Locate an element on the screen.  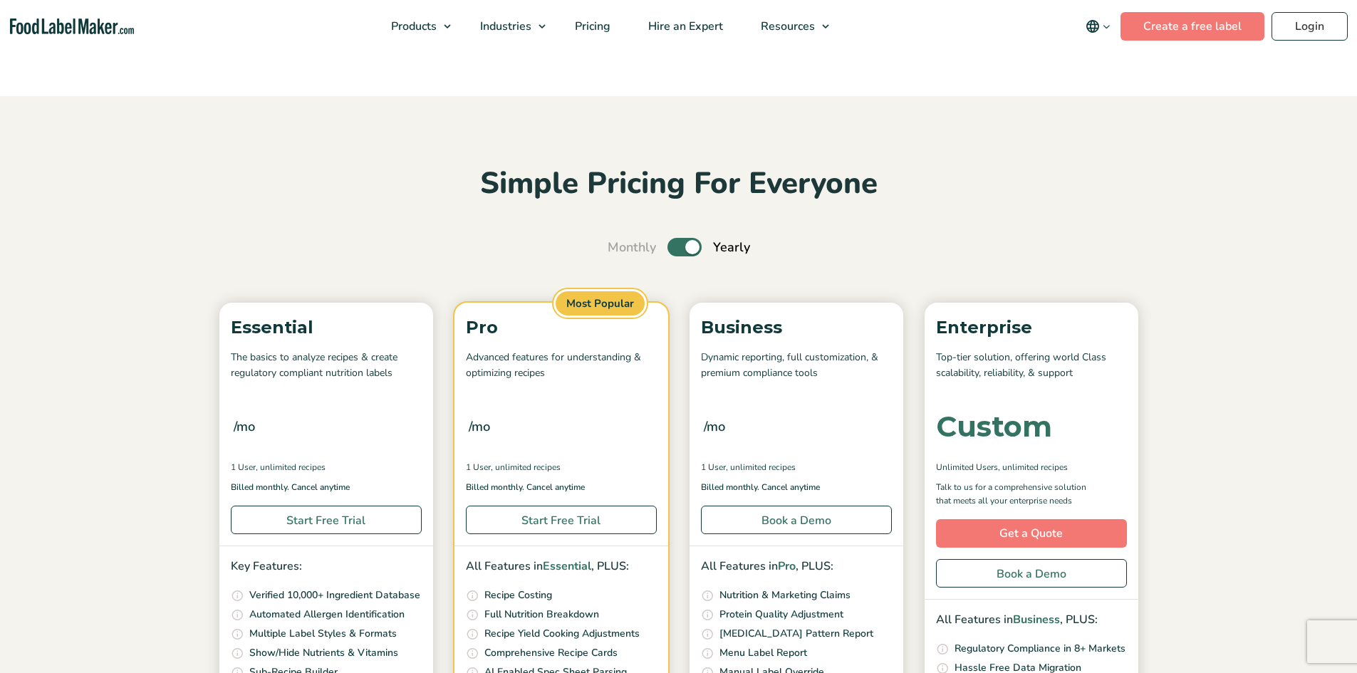
p: Key Features: is located at coordinates (326, 567).